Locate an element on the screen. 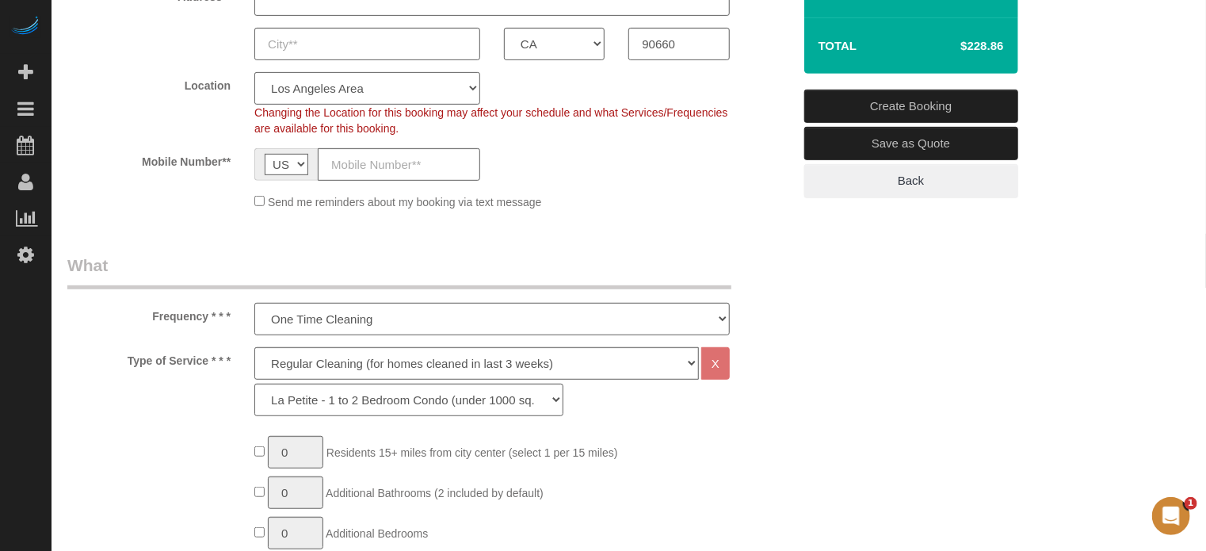 The width and height of the screenshot is (1206, 551). input: Mobile Number** is located at coordinates (399, 164).